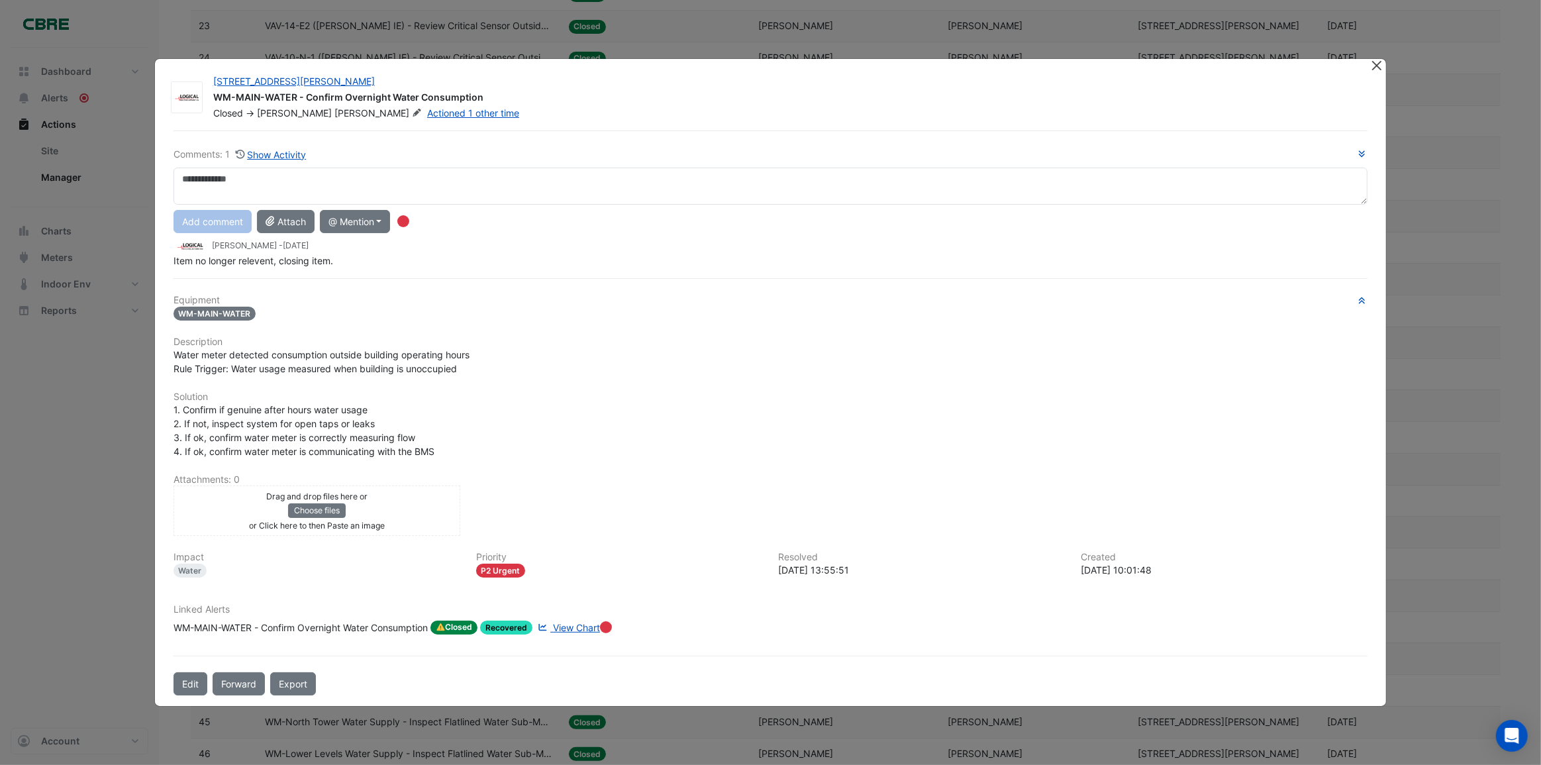 This screenshot has width=1541, height=765. Describe the element at coordinates (304, 430) in the screenshot. I see `span: 1. Confirm if genuine after hours water usage 2. If not, inspect system for open taps or leaks 3....` at that location.